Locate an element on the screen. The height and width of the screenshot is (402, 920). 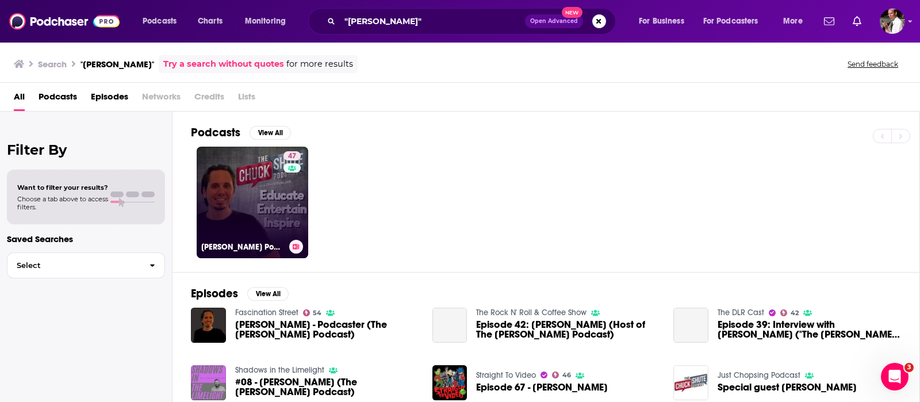
span: For Podcasters is located at coordinates (731, 21).